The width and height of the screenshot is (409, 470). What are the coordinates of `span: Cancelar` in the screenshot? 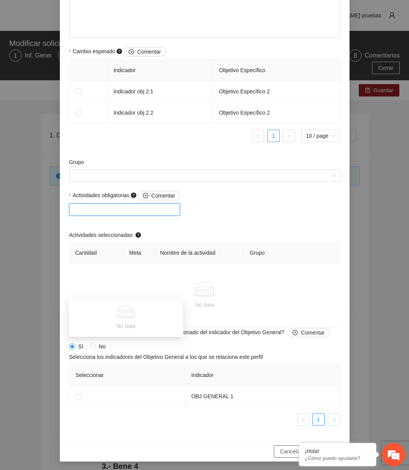 It's located at (291, 452).